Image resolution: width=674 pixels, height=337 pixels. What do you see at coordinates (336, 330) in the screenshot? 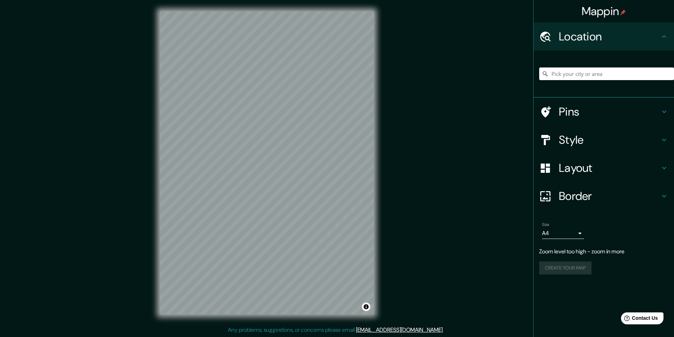
I see `p: Any problems, suggestions, or concerns please email .` at bounding box center [336, 330].